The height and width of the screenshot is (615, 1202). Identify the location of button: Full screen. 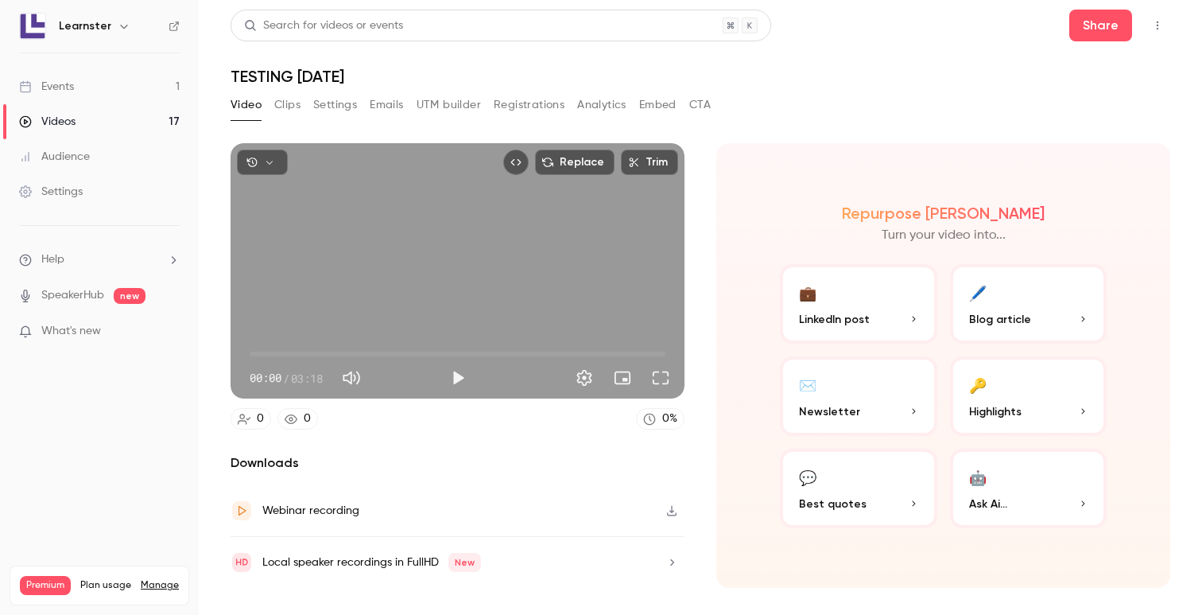
(661, 378).